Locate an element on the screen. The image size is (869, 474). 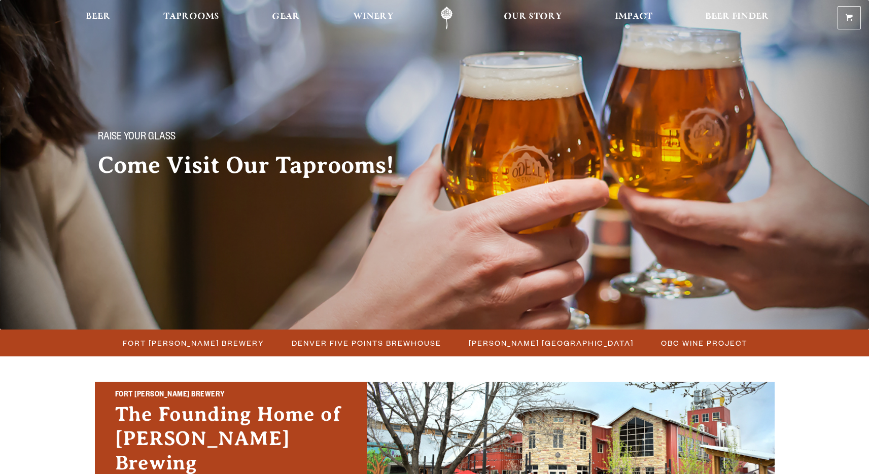
span: Taprooms is located at coordinates (191, 17).